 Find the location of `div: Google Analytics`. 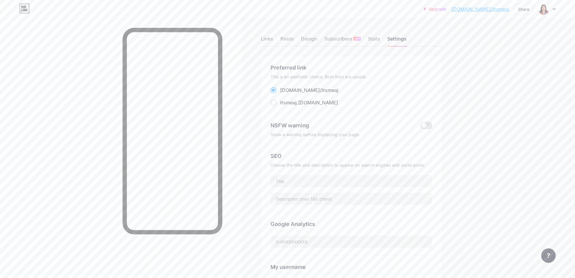

div: Google Analytics is located at coordinates (352, 224).